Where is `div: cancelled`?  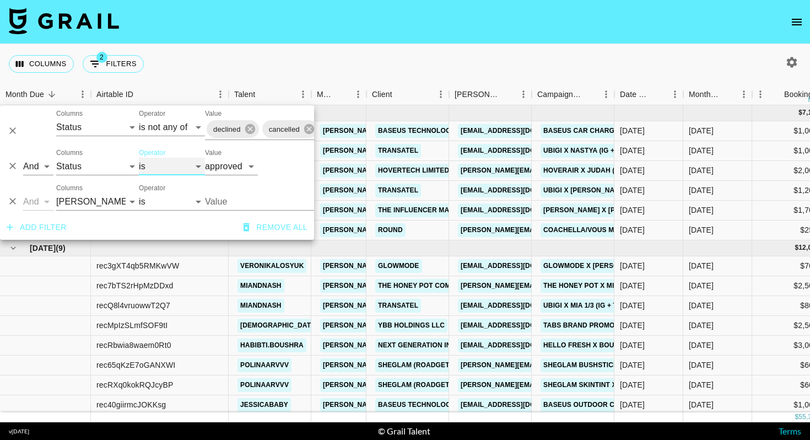
div: cancelled is located at coordinates (290, 129).